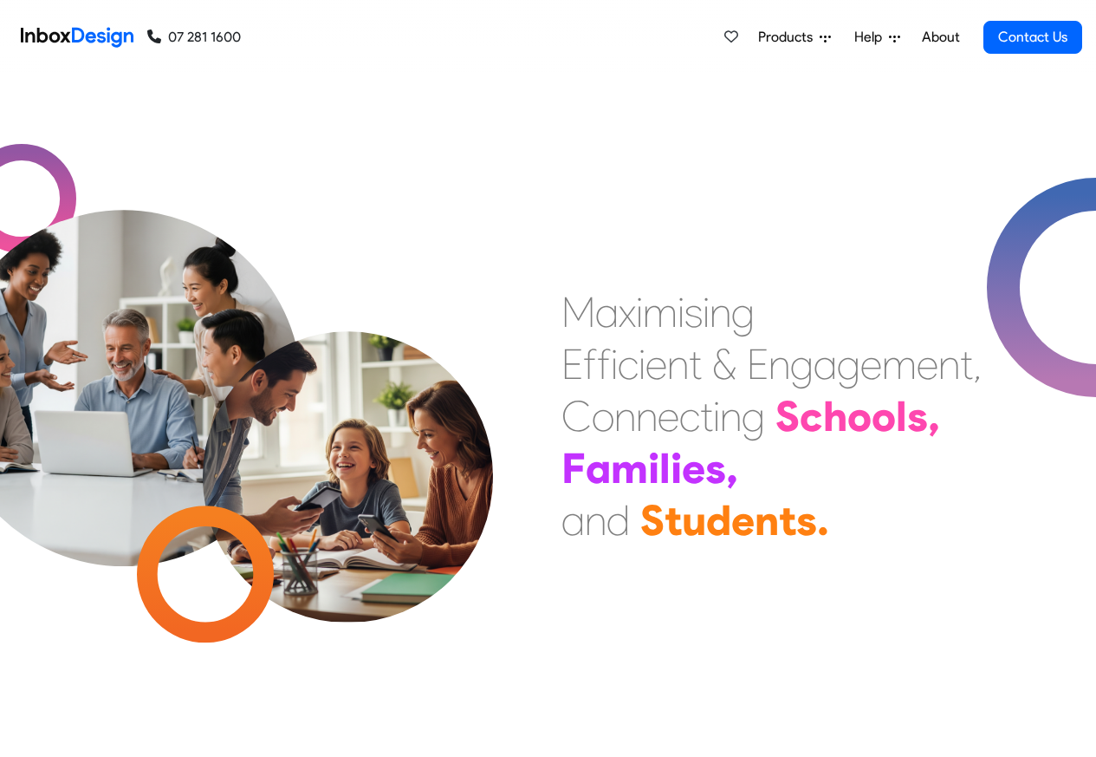  What do you see at coordinates (789, 37) in the screenshot?
I see `span: Products` at bounding box center [789, 37].